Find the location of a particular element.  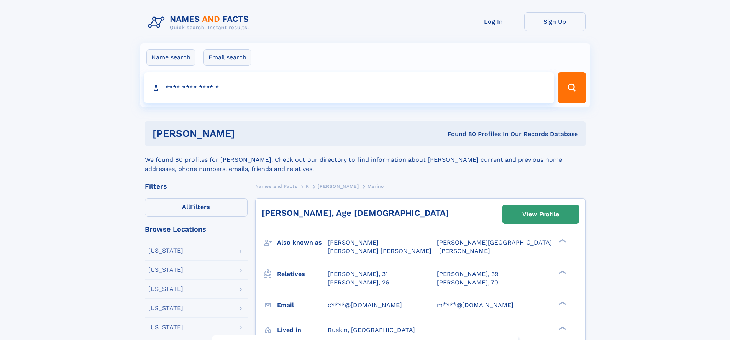

a: Sign Up is located at coordinates (555, 21).